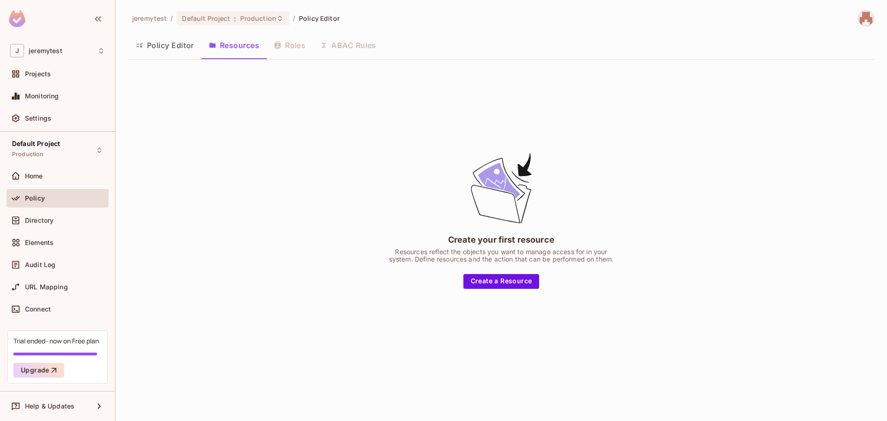 The image size is (887, 421). I want to click on button: Upgrade, so click(39, 370).